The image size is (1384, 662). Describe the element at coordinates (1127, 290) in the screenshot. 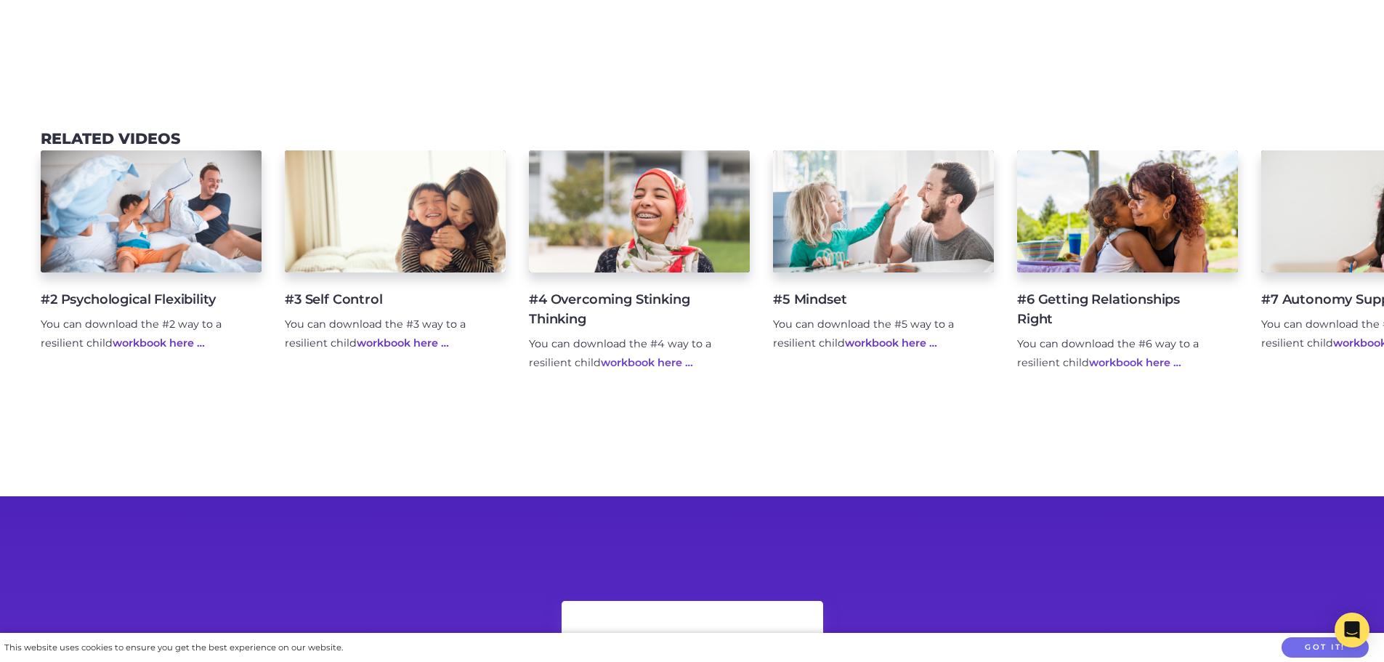

I see `a: #6 Getting Relationships Right You can download the #6 way to a resilient childworkbook here …` at that location.